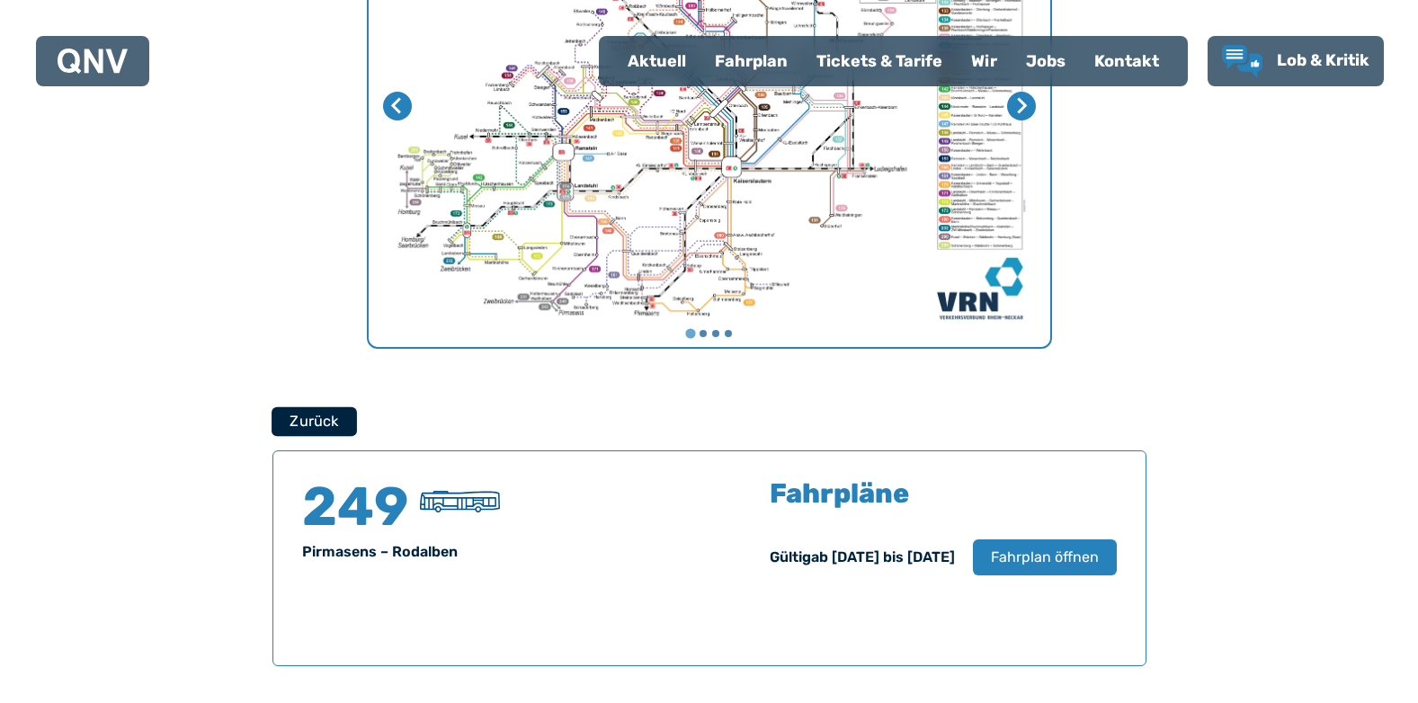 This screenshot has height=703, width=1418. What do you see at coordinates (1322, 60) in the screenshot?
I see `span: Lob & Kritik` at bounding box center [1322, 60].